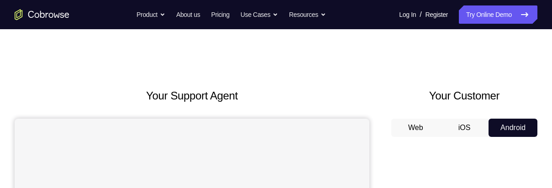 The width and height of the screenshot is (552, 188). What do you see at coordinates (307, 15) in the screenshot?
I see `button: Resources` at bounding box center [307, 15].